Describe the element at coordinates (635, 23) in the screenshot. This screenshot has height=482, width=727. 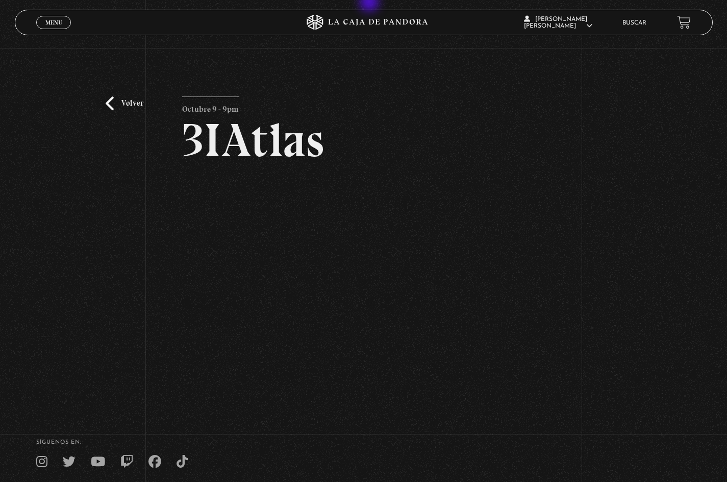
I see `a: Buscar` at that location.